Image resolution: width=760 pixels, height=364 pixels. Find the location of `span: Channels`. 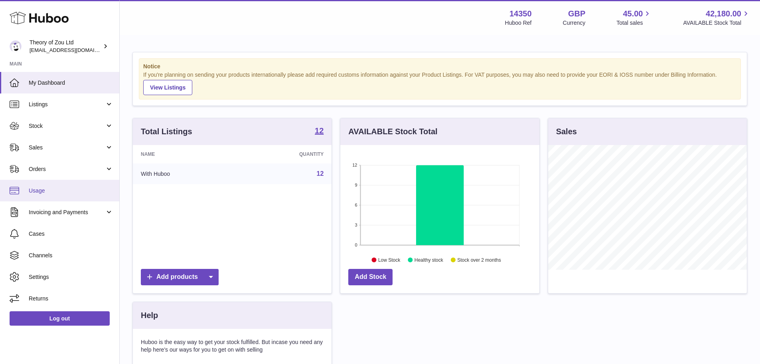

span: Channels is located at coordinates (71, 255).